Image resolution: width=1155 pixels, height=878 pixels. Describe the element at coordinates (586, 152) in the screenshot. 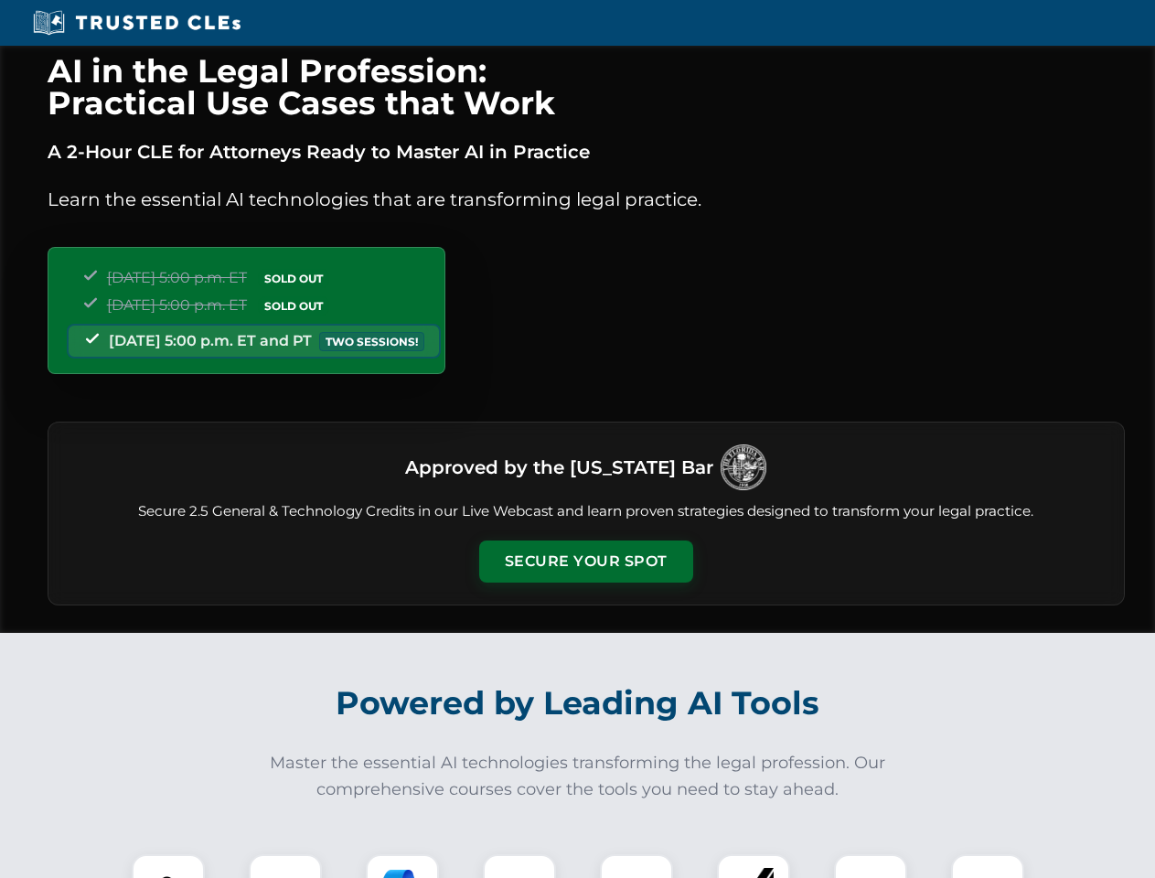

I see `p: A 2-Hour CLE for Attorneys Ready to Master AI in Practice` at that location.